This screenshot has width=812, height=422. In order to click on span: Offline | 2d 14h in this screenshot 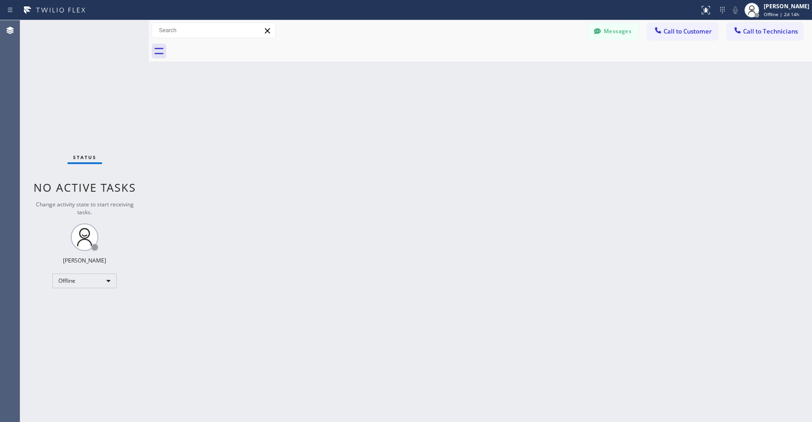, I will do `click(781, 14)`.